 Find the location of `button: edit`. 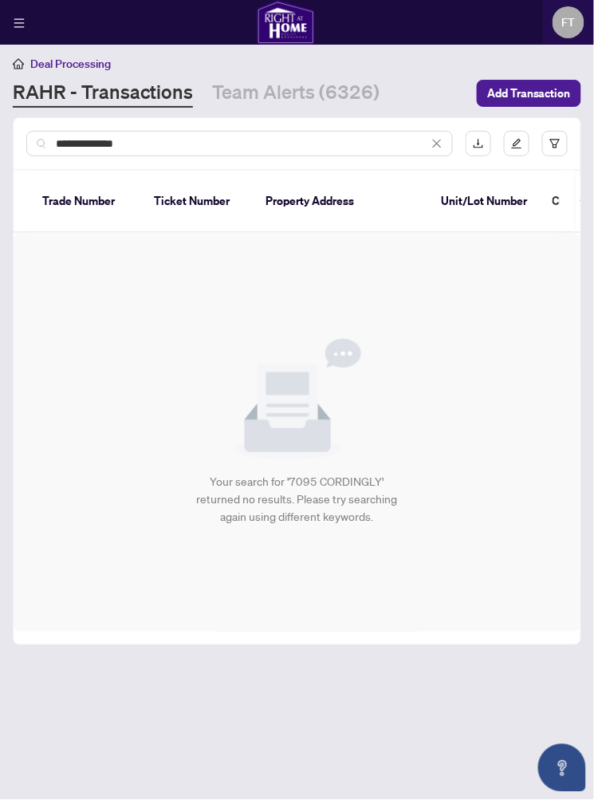

button: edit is located at coordinates (517, 144).